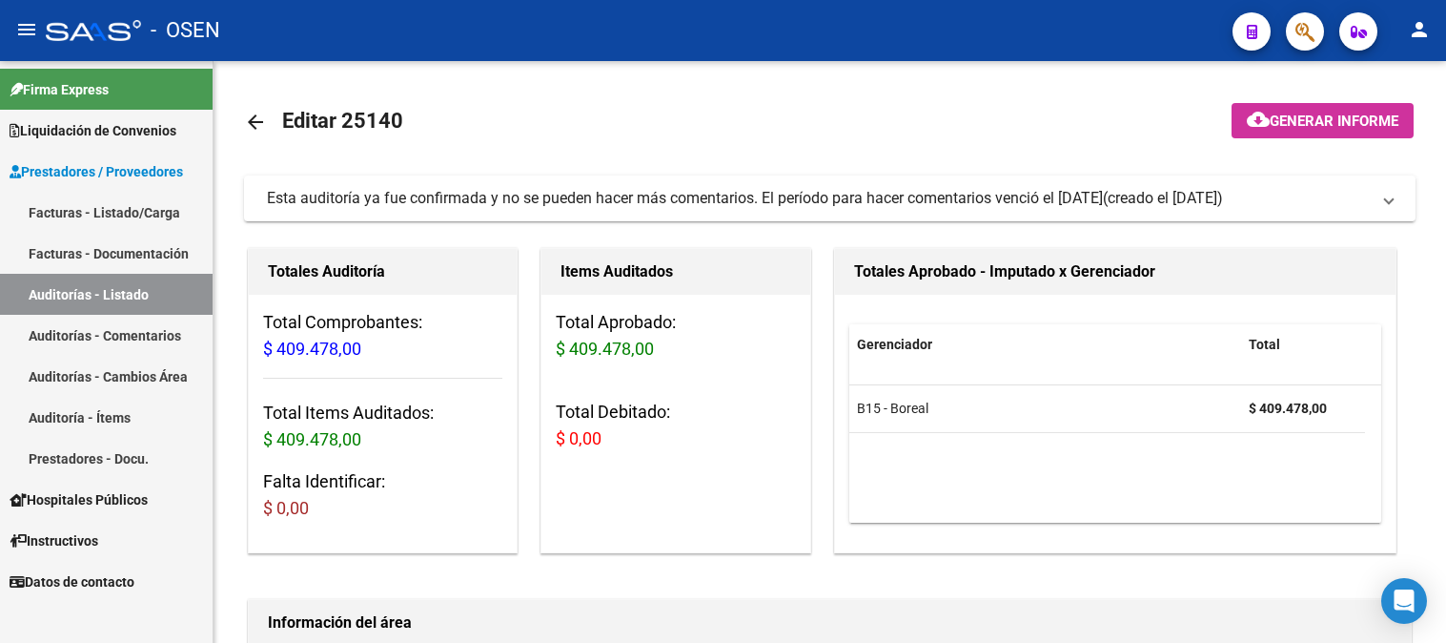 The width and height of the screenshot is (1446, 643). Describe the element at coordinates (1288, 408) in the screenshot. I see `strong: $ 409.478,00` at that location.